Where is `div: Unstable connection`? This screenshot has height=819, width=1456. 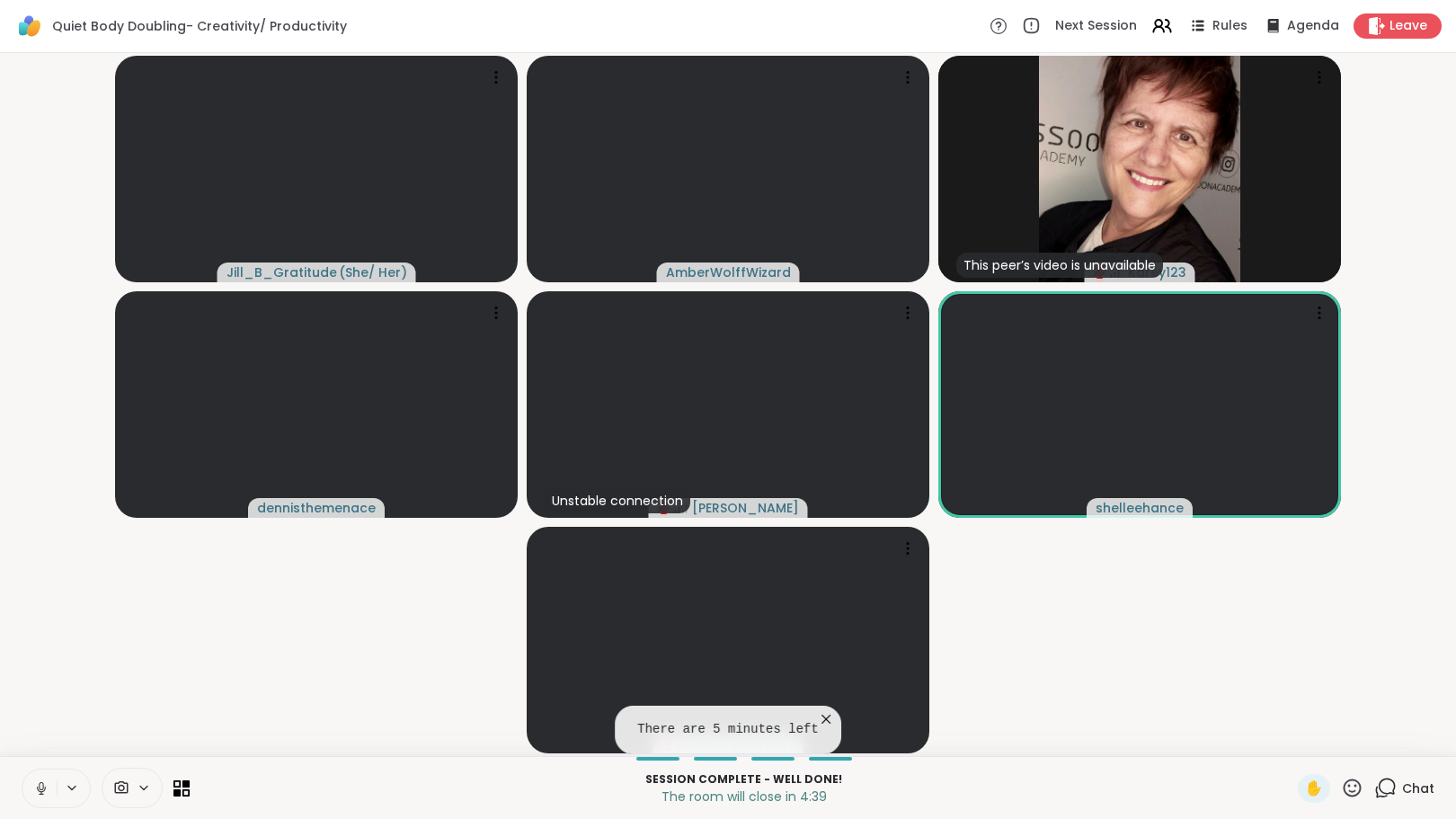 div: Unstable connection is located at coordinates (618, 501).